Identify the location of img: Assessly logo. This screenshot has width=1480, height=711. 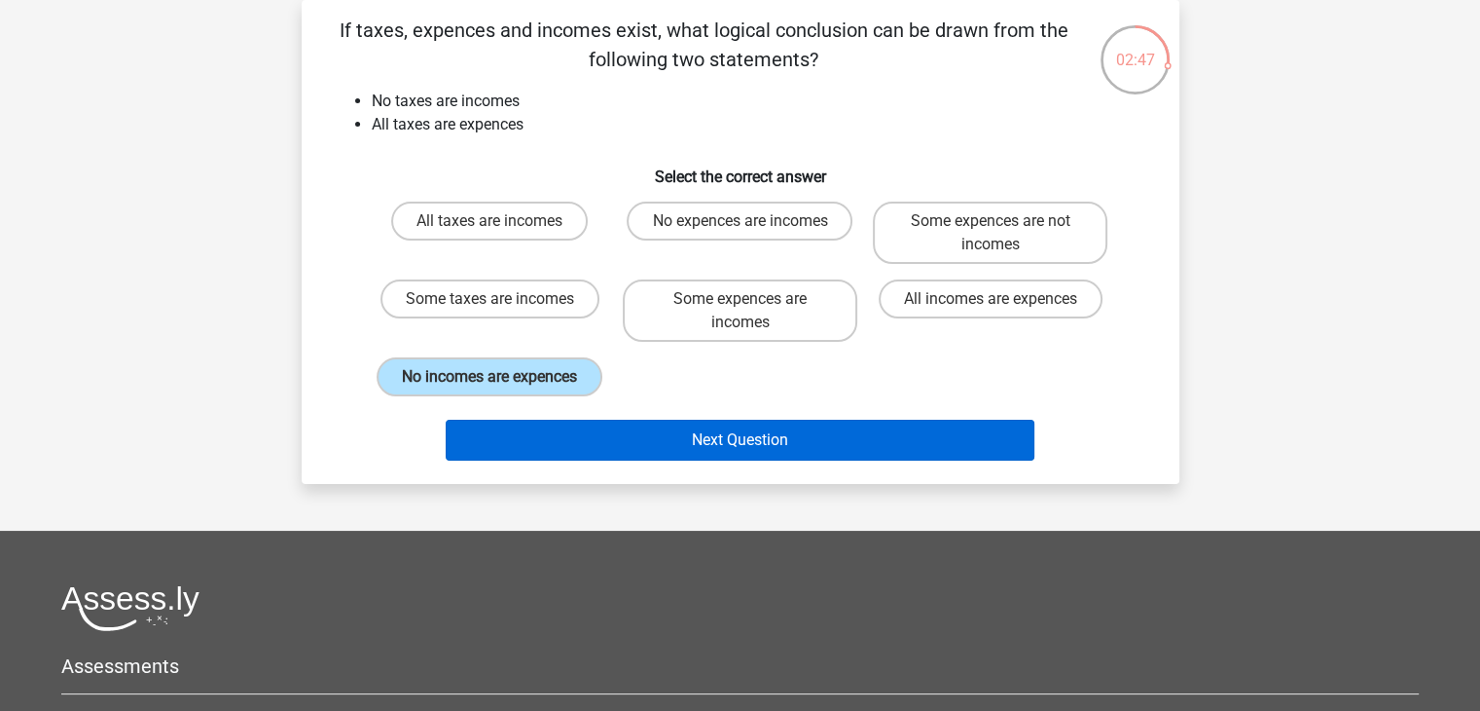
(130, 607).